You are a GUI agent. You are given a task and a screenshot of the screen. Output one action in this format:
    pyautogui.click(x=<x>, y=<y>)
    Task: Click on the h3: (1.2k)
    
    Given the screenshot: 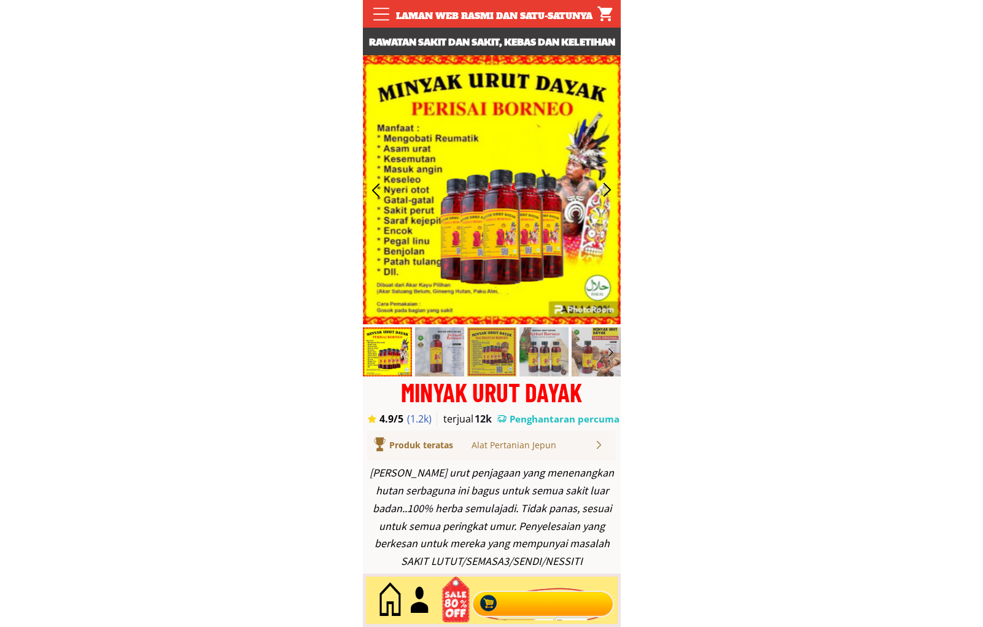 What is the action you would take?
    pyautogui.click(x=422, y=419)
    